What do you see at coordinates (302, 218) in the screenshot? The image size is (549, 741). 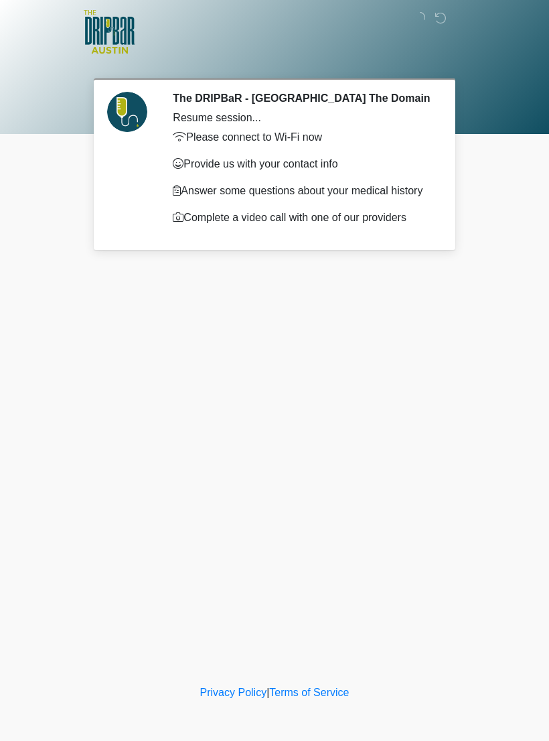 I see `p: Complete a video call with one of our providers` at bounding box center [302, 218].